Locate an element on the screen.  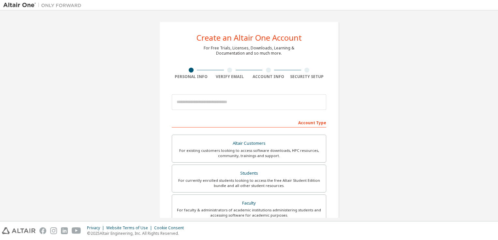
img: facebook.svg is located at coordinates (43, 231).